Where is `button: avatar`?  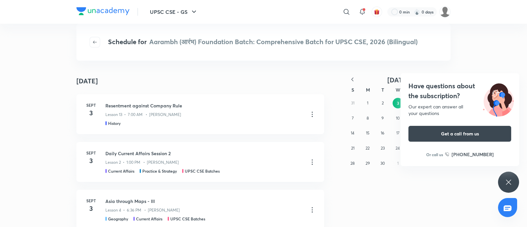
button: avatar is located at coordinates (377, 12).